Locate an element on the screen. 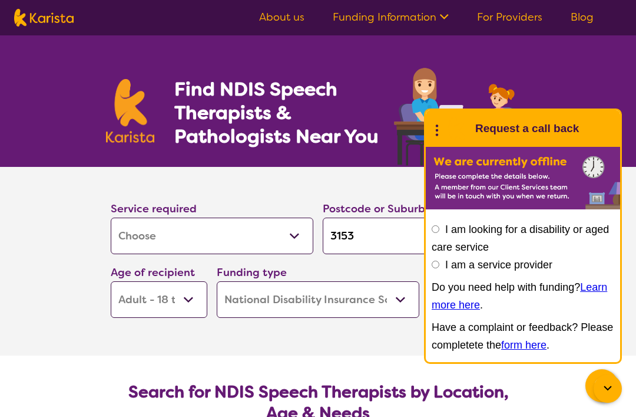 This screenshot has width=636, height=417. p: Do you need help with funding? . is located at coordinates (523, 296).